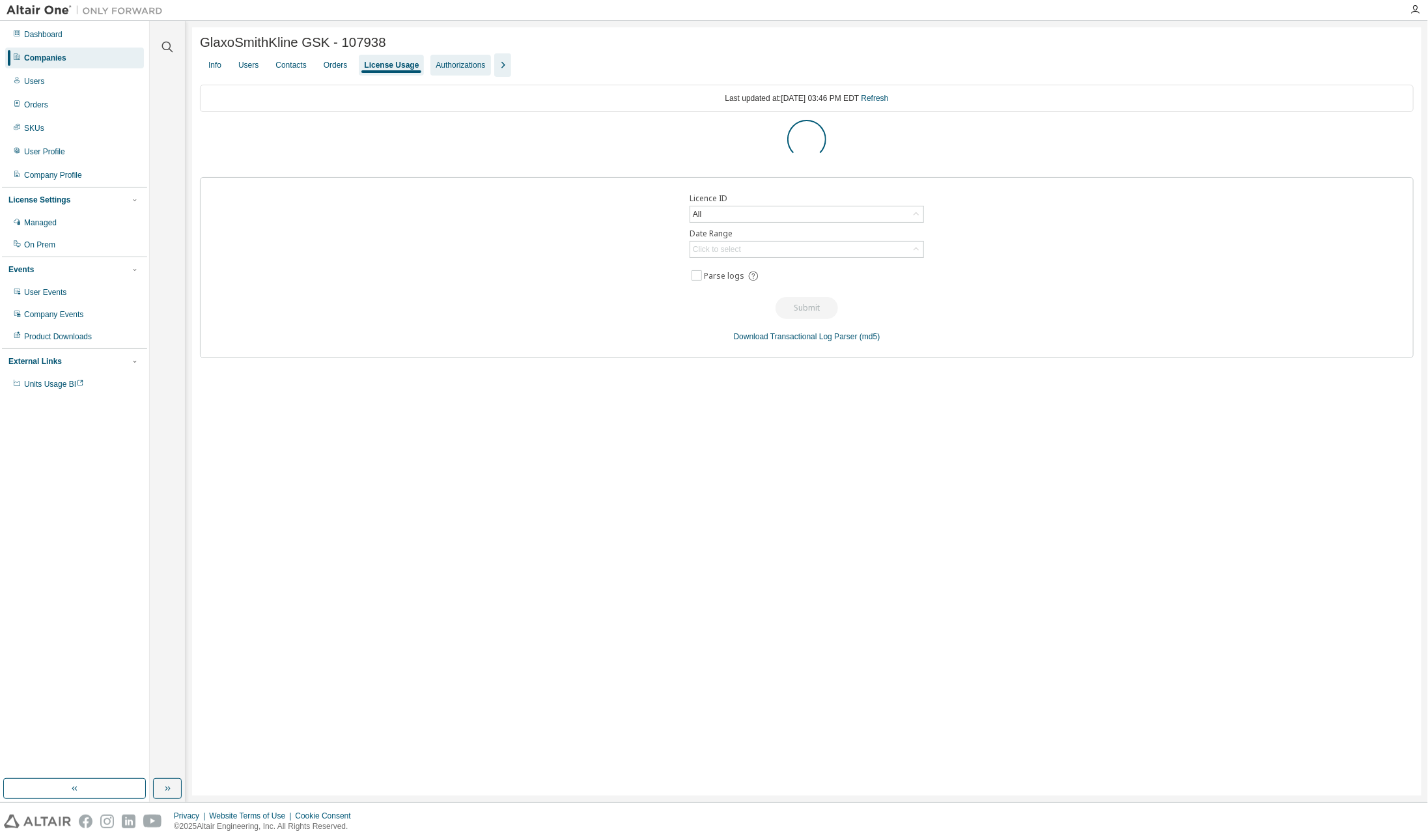 Image resolution: width=1428 pixels, height=840 pixels. What do you see at coordinates (39, 200) in the screenshot?
I see `div: License Settings` at bounding box center [39, 200].